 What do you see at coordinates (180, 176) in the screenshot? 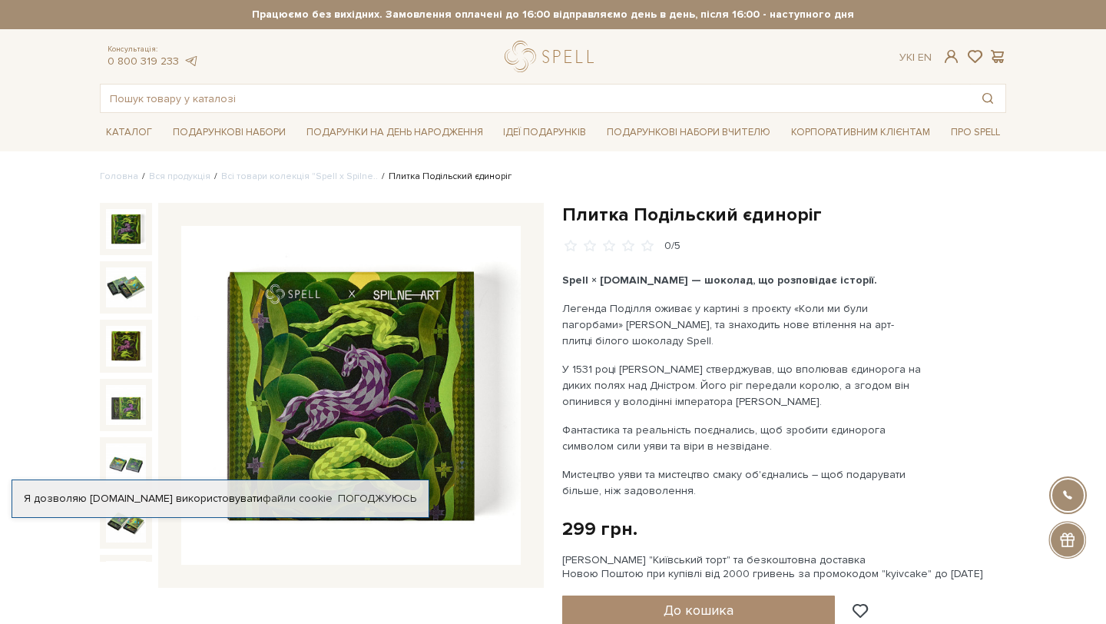
I see `a: Вся продукція` at bounding box center [180, 176].